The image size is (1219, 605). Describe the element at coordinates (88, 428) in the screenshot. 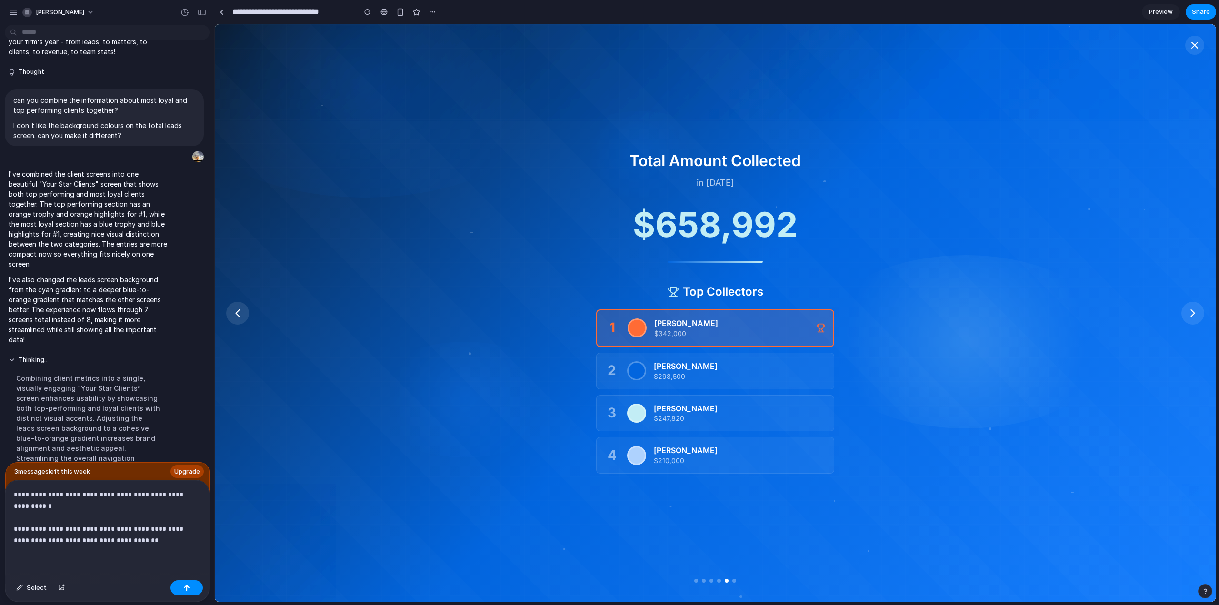

I see `div: Combining client metrics into a single, visually engaging “Your Star Clients” screen enhances usa...` at that location.